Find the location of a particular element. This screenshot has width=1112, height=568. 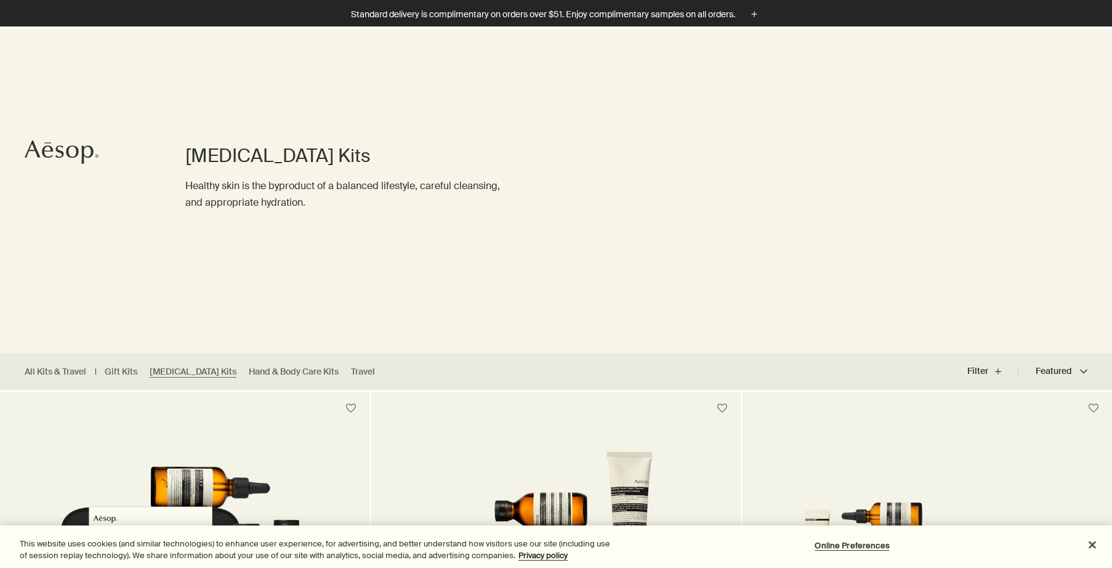

button: Standard delivery is complimentary on orders over $51. Enjoy complimentary samples on all orders. is located at coordinates (556, 14).